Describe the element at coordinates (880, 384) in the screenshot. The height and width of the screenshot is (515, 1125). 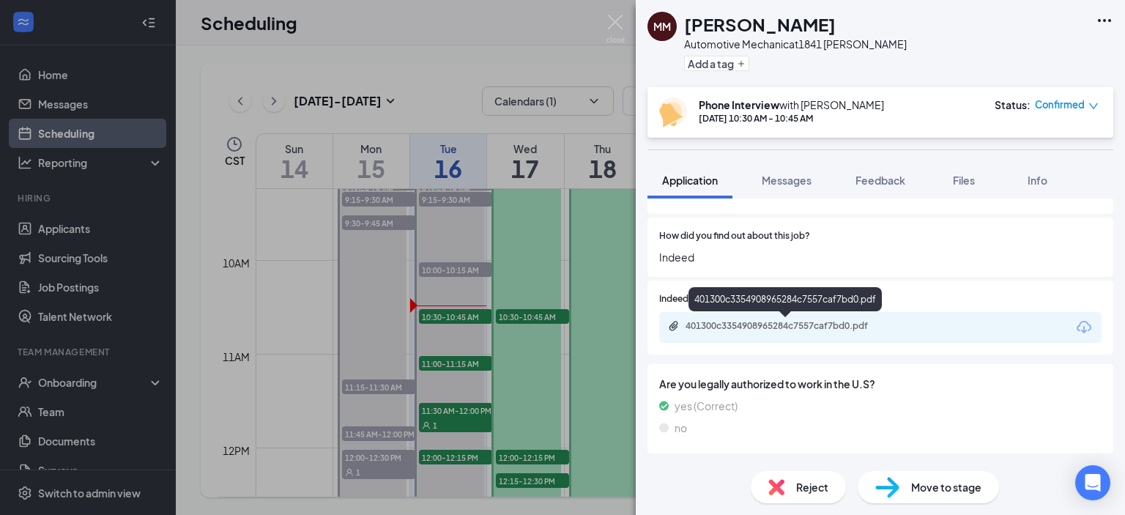
I see `span: Are you legally authorized to work in the U.S?` at that location.